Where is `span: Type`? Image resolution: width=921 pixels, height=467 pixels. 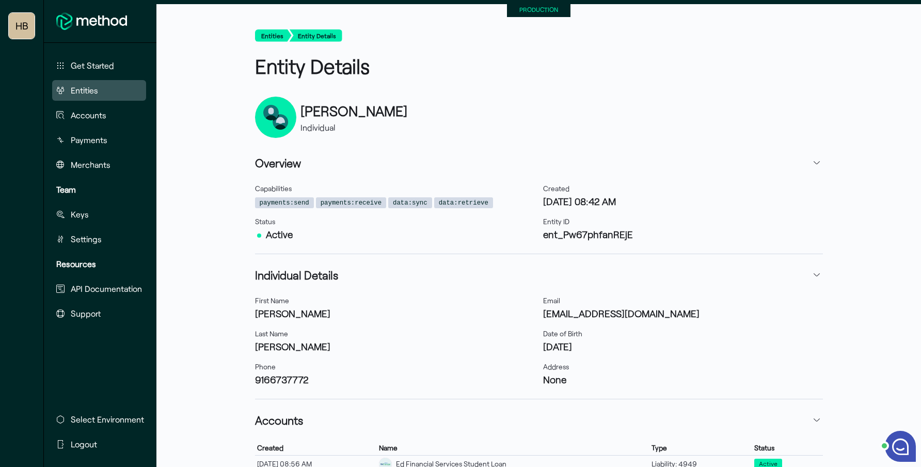
span: Type is located at coordinates (659, 448).